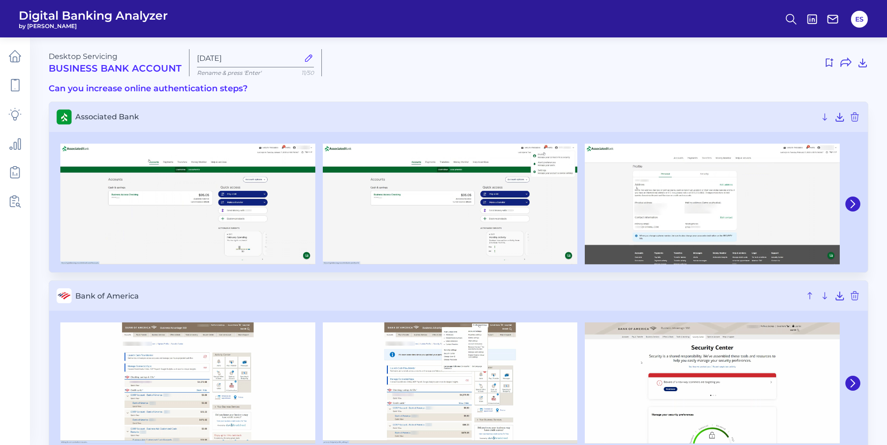  Describe the element at coordinates (445, 117) in the screenshot. I see `span: Associated Bank` at that location.